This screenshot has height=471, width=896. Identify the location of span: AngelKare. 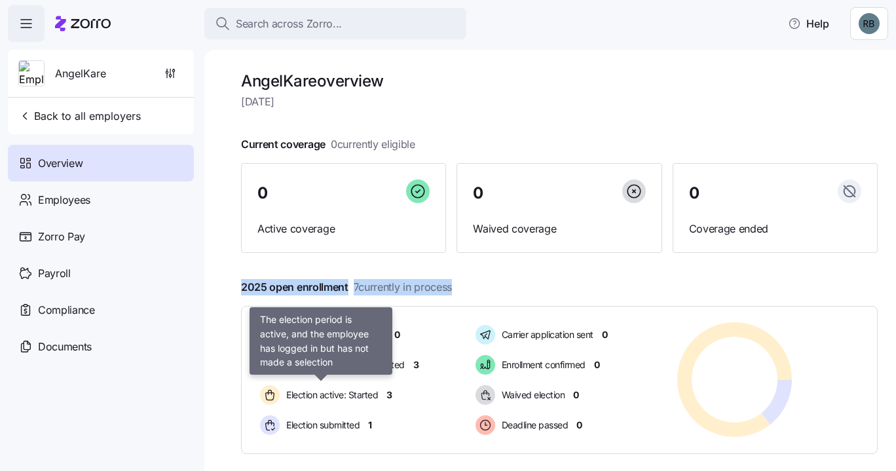
(81, 73).